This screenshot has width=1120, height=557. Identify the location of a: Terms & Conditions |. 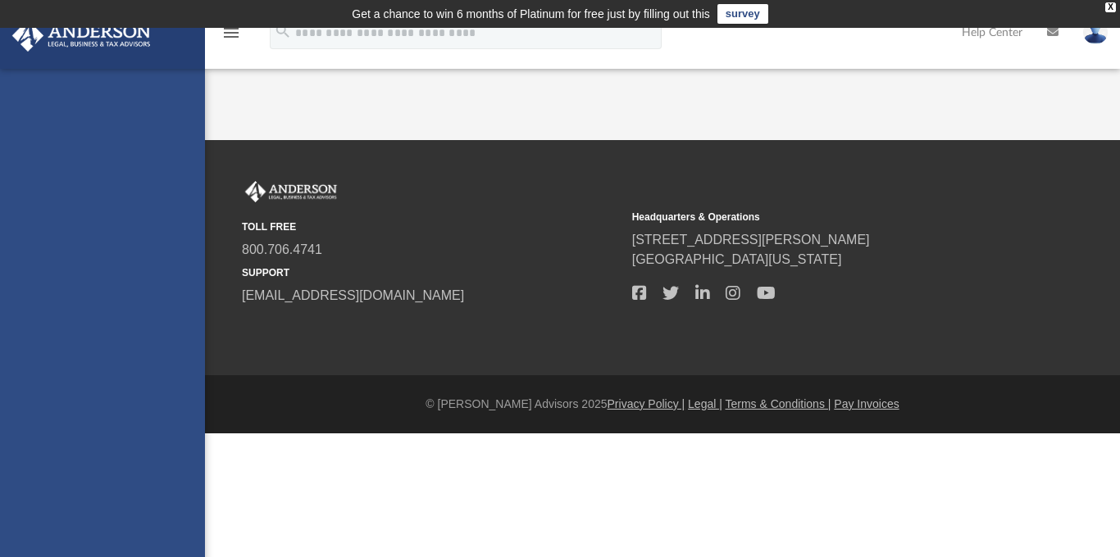
(778, 404).